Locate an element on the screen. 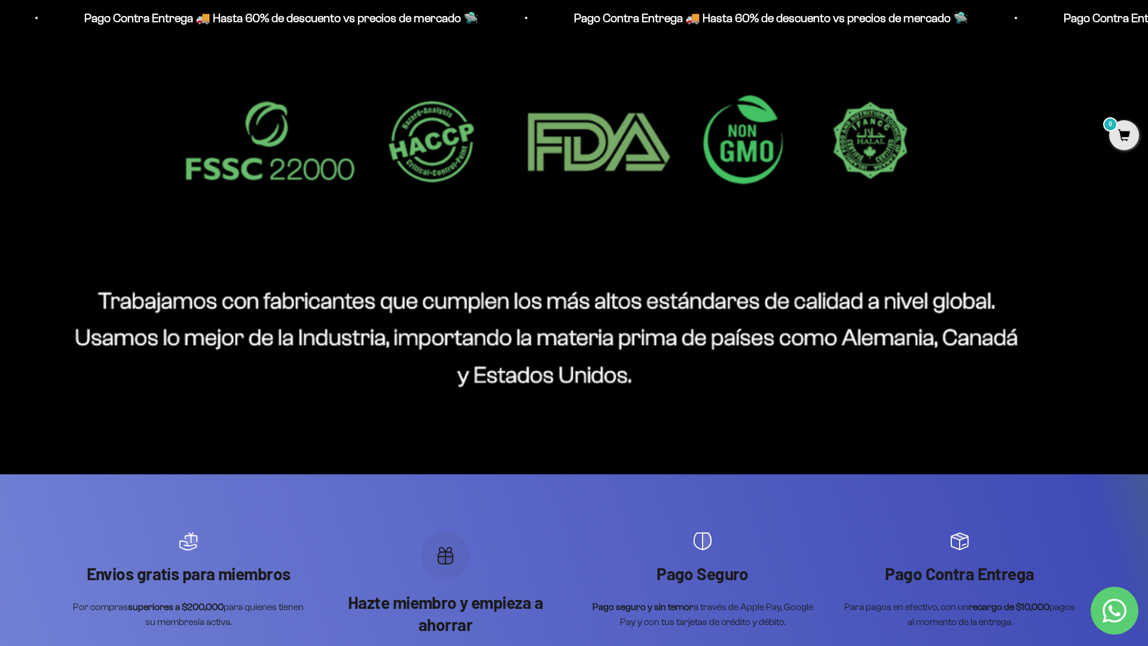  strong: superiores a $200,000 is located at coordinates (176, 606).